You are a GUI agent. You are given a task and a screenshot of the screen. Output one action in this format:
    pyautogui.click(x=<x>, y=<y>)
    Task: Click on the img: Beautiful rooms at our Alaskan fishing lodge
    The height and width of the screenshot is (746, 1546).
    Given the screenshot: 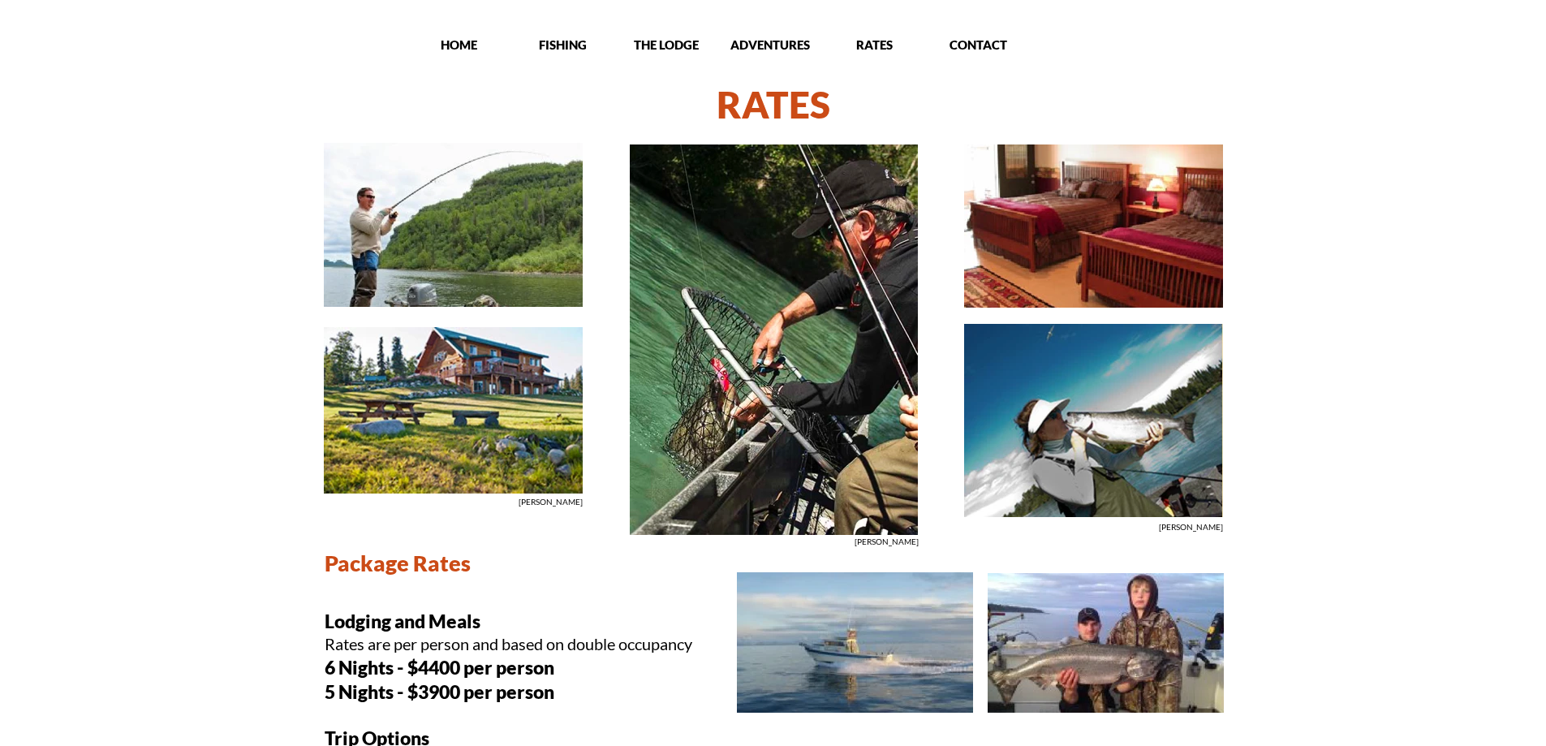 What is the action you would take?
    pyautogui.click(x=1093, y=226)
    